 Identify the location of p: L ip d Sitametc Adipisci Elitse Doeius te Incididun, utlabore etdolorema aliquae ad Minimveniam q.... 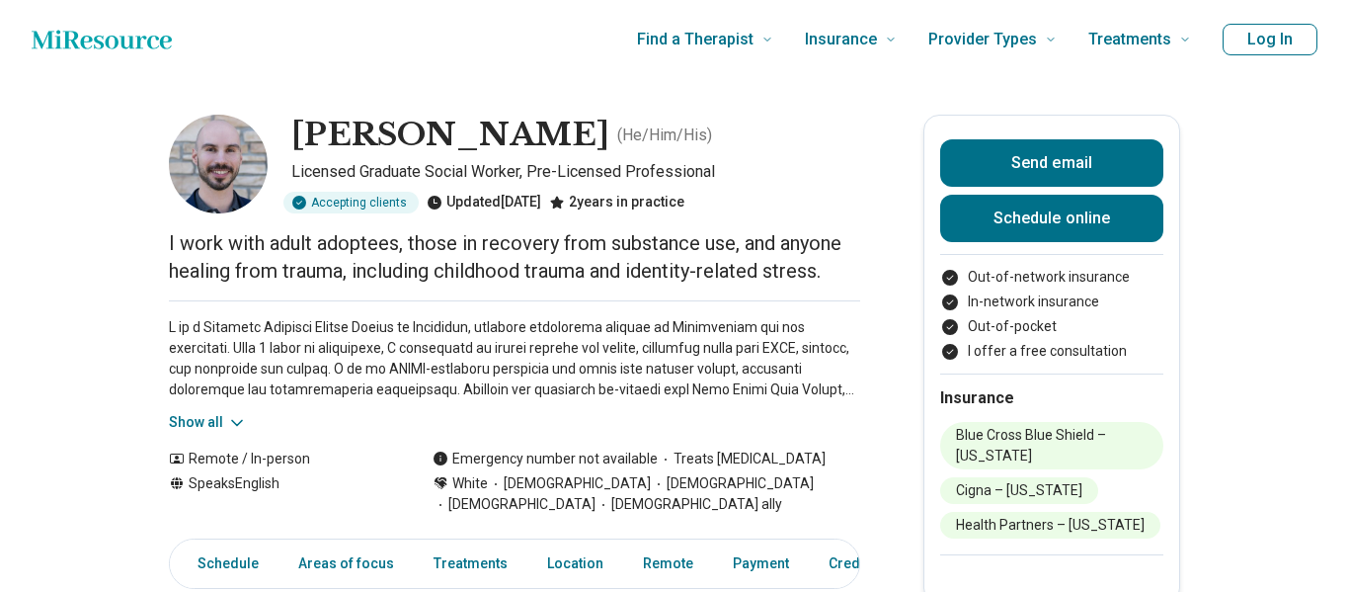
(515, 359).